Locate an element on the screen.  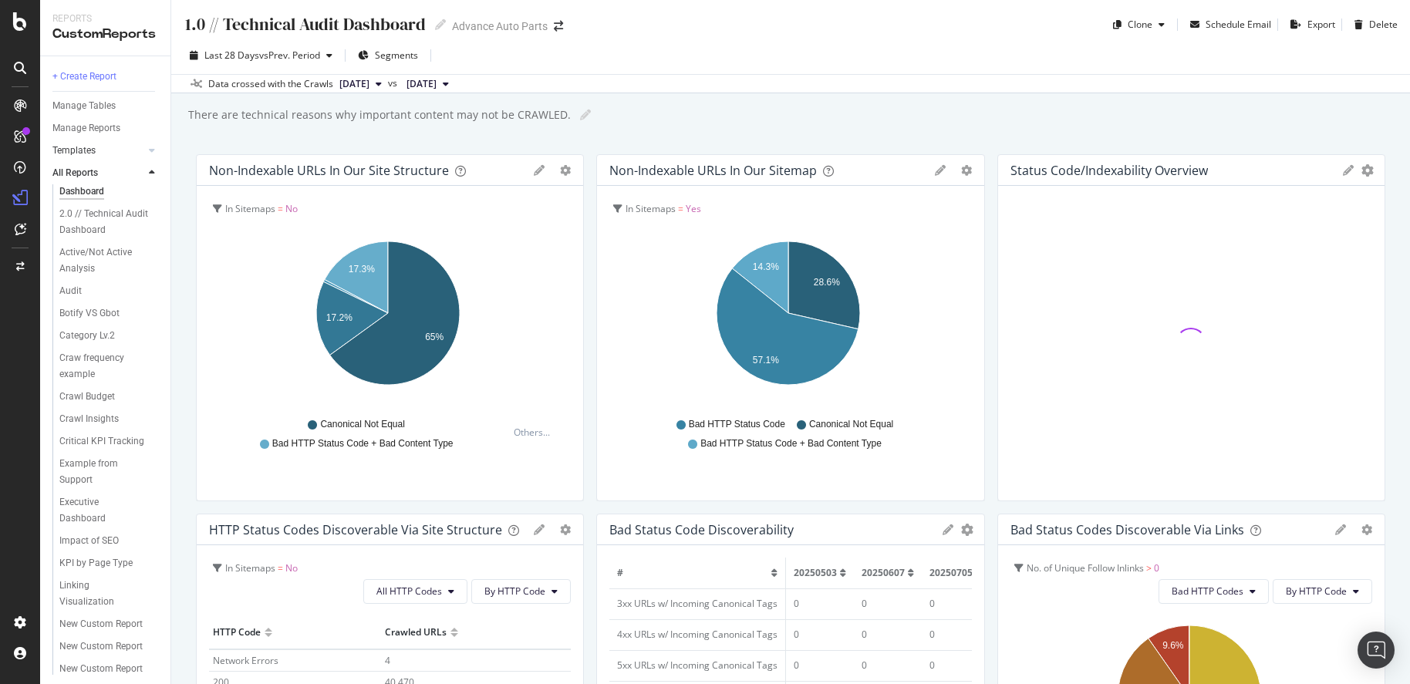
div: All Reports is located at coordinates (75, 173).